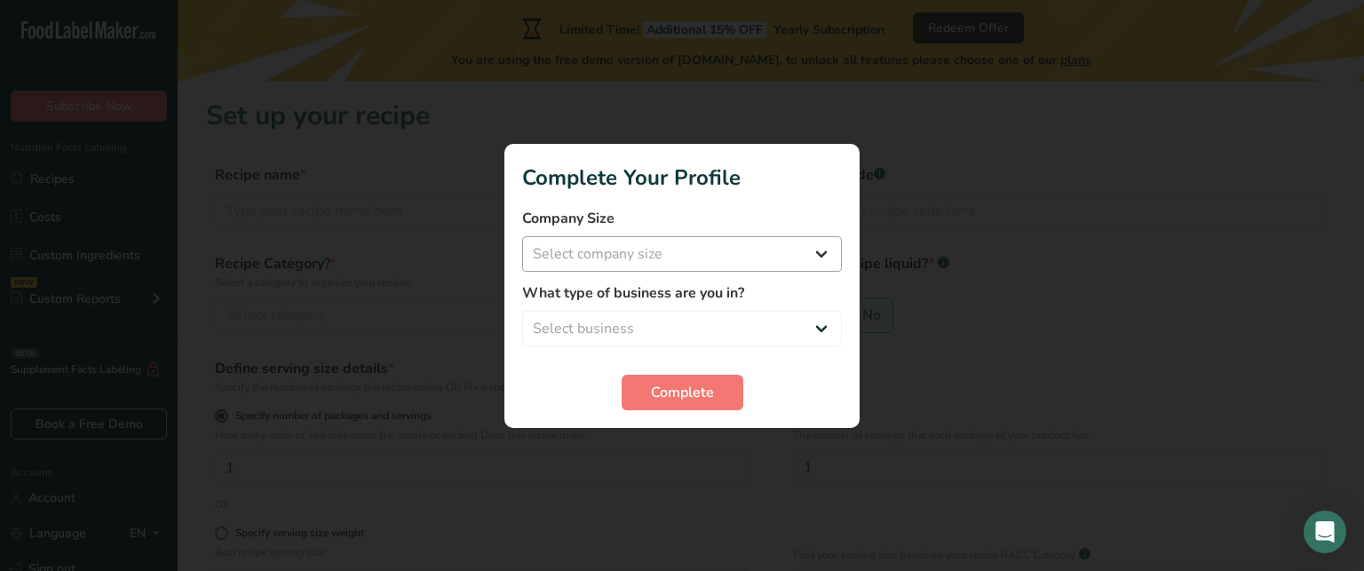  Describe the element at coordinates (682, 392) in the screenshot. I see `span: Complete` at that location.